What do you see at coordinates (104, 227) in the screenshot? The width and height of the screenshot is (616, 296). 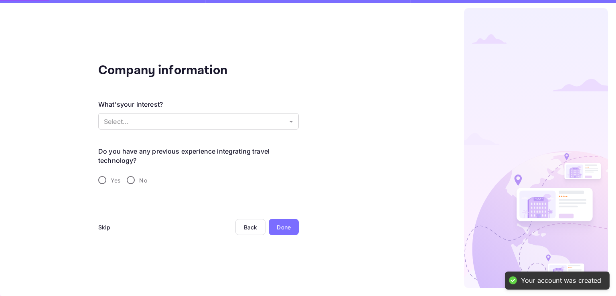 I see `div: Skip` at bounding box center [104, 227].